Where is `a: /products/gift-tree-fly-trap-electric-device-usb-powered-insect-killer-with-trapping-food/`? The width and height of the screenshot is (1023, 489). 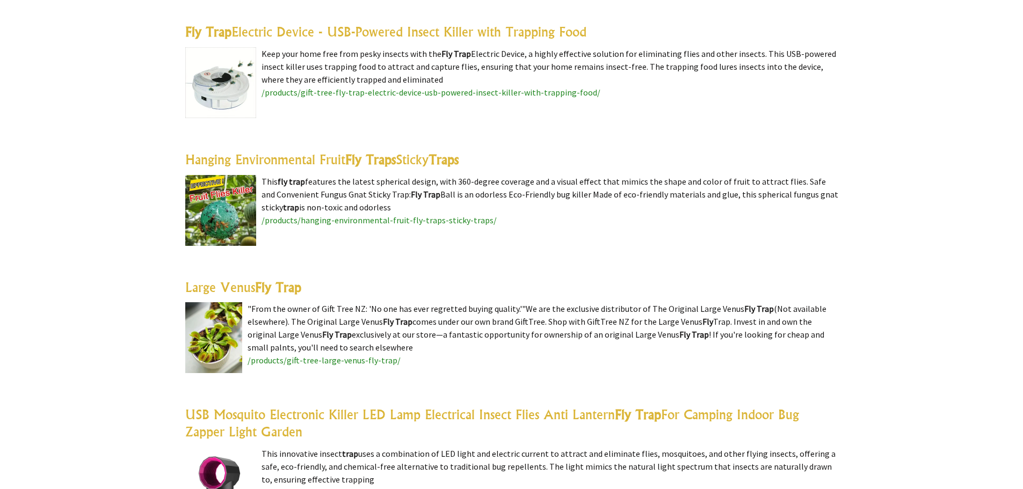
a: /products/gift-tree-fly-trap-electric-device-usb-powered-insect-killer-with-trapping-food/ is located at coordinates (431, 92).